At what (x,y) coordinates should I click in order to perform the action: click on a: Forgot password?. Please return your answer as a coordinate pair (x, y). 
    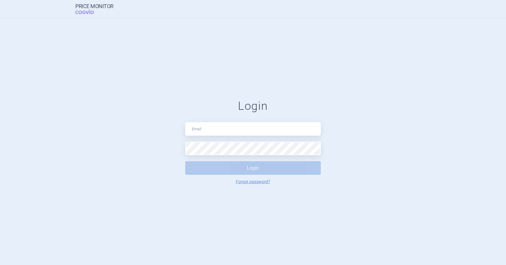
    Looking at the image, I should click on (253, 182).